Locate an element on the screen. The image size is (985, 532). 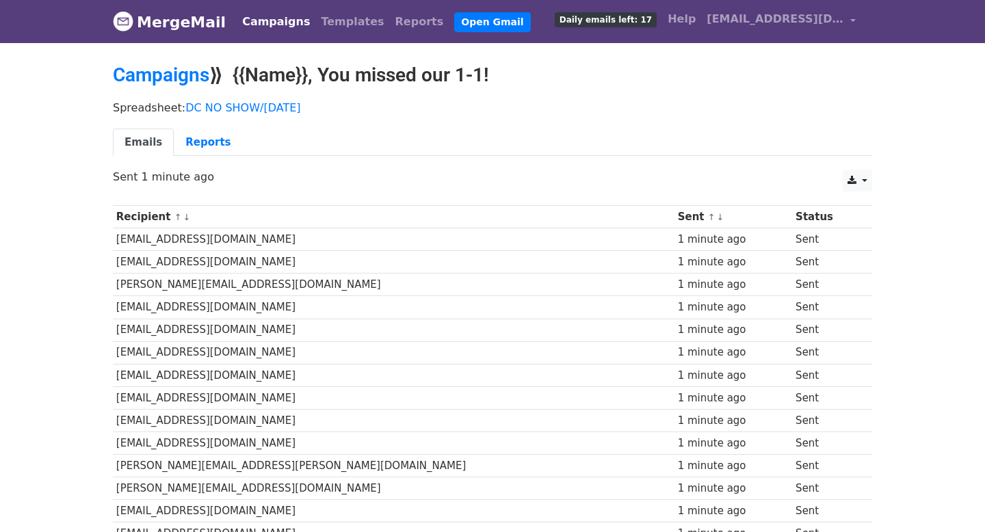
a: Templates is located at coordinates (352, 22).